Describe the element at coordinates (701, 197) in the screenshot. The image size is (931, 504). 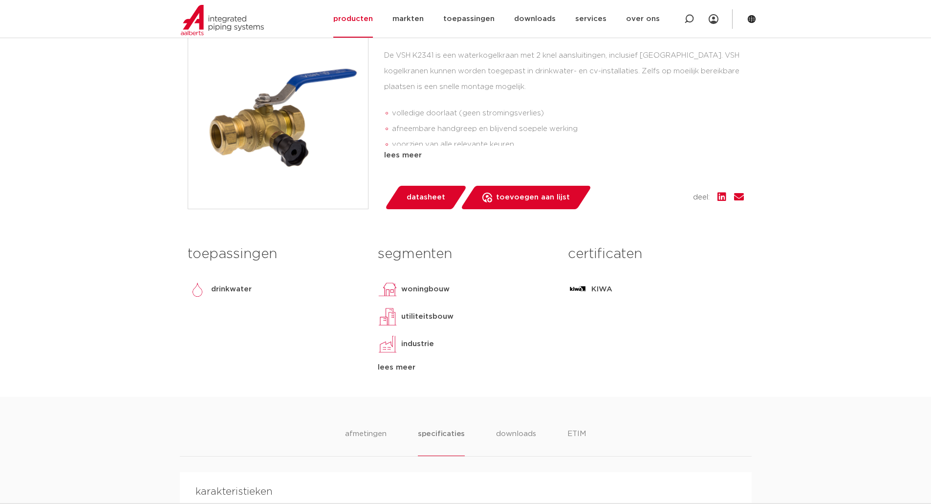
I see `span: deel:` at that location.